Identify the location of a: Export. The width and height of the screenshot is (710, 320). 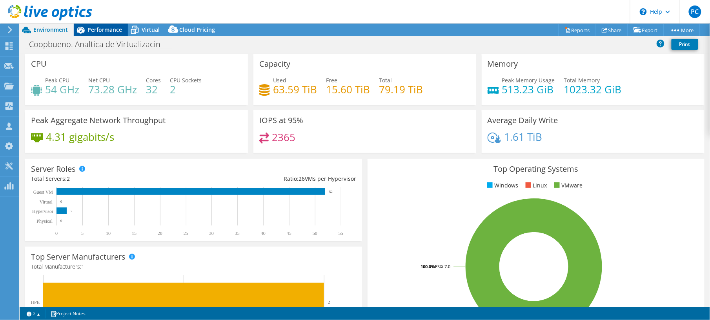
(645, 30).